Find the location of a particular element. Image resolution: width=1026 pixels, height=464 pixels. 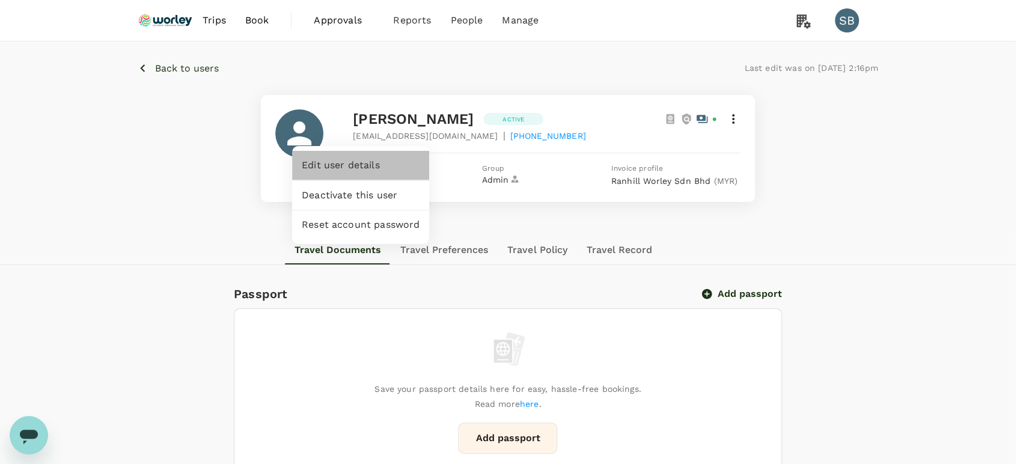

span: Edit user details is located at coordinates (360, 165).